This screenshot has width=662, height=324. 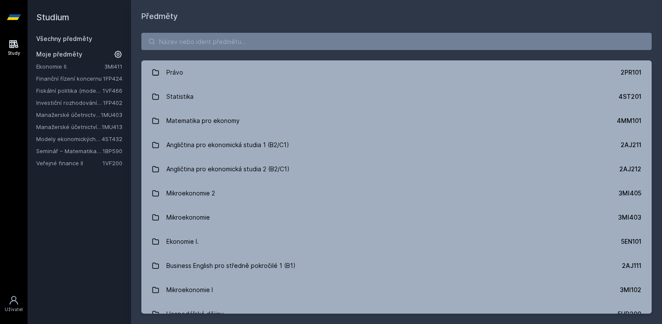 I want to click on div: Study, so click(x=14, y=53).